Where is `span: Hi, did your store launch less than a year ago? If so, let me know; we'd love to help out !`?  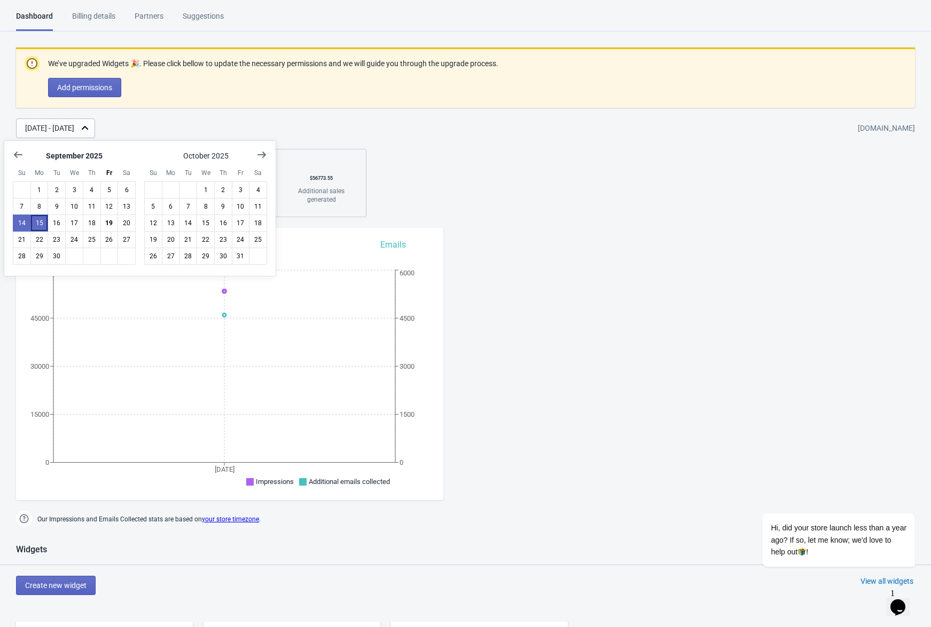 span: Hi, did your store launch less than a year ago? If so, let me know; we'd love to help out ! is located at coordinates (111, 123).